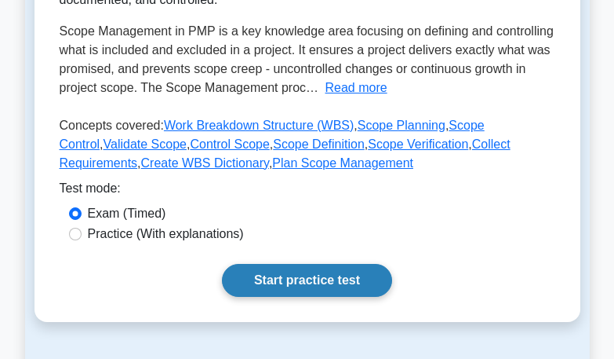  Describe the element at coordinates (145, 144) in the screenshot. I see `a: Validate Scope` at that location.